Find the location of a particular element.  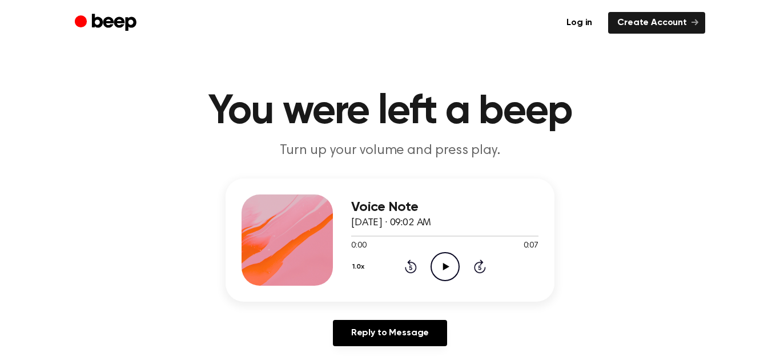

a: Log in is located at coordinates (579, 23).